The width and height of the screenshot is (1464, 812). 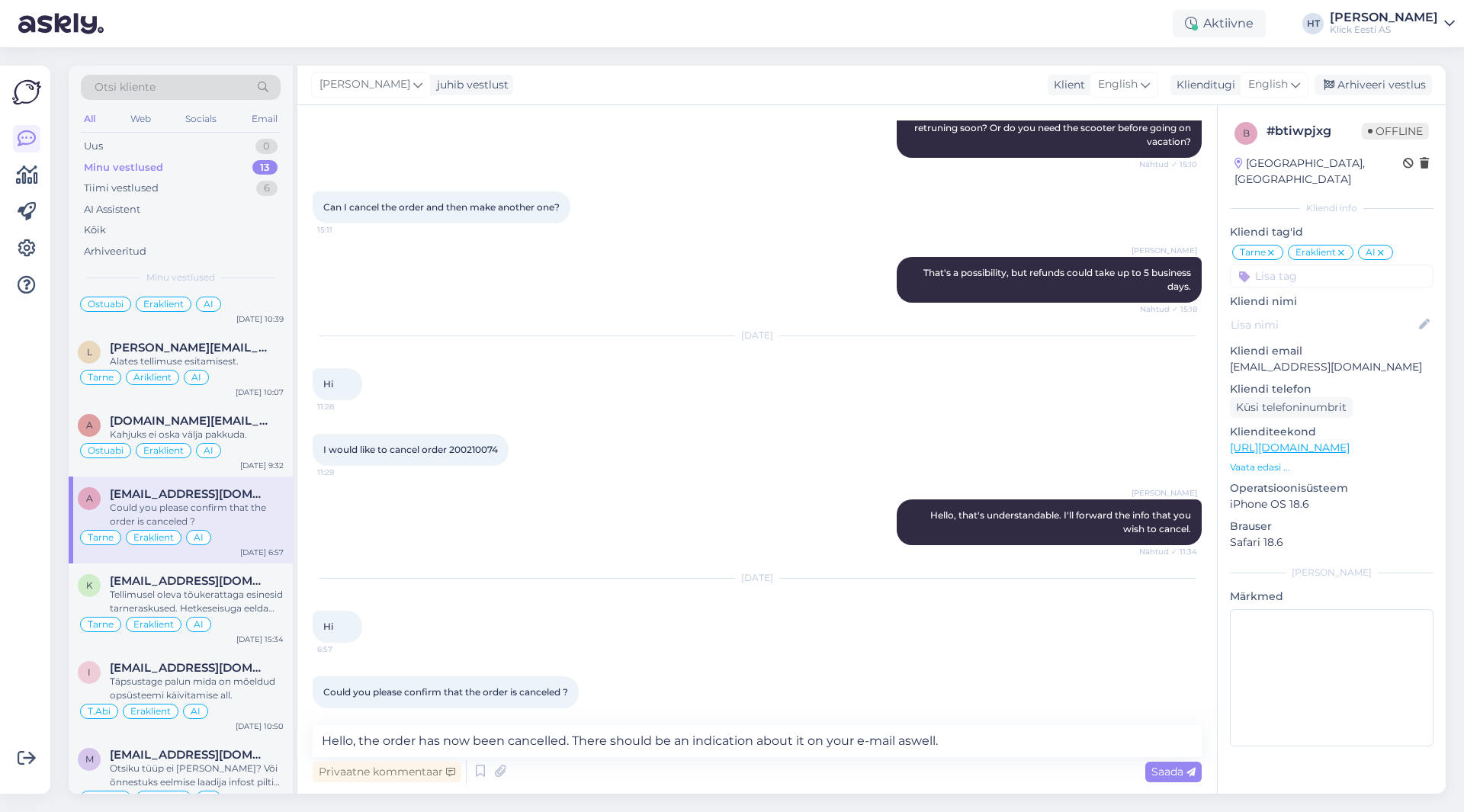 I want to click on div: Küsi telefoninumbrit, so click(x=1291, y=407).